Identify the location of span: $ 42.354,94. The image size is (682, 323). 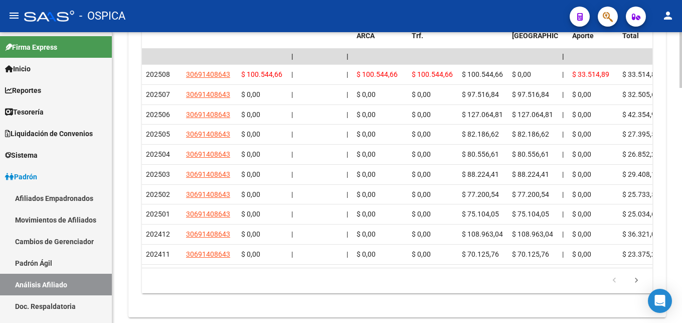
(641, 114).